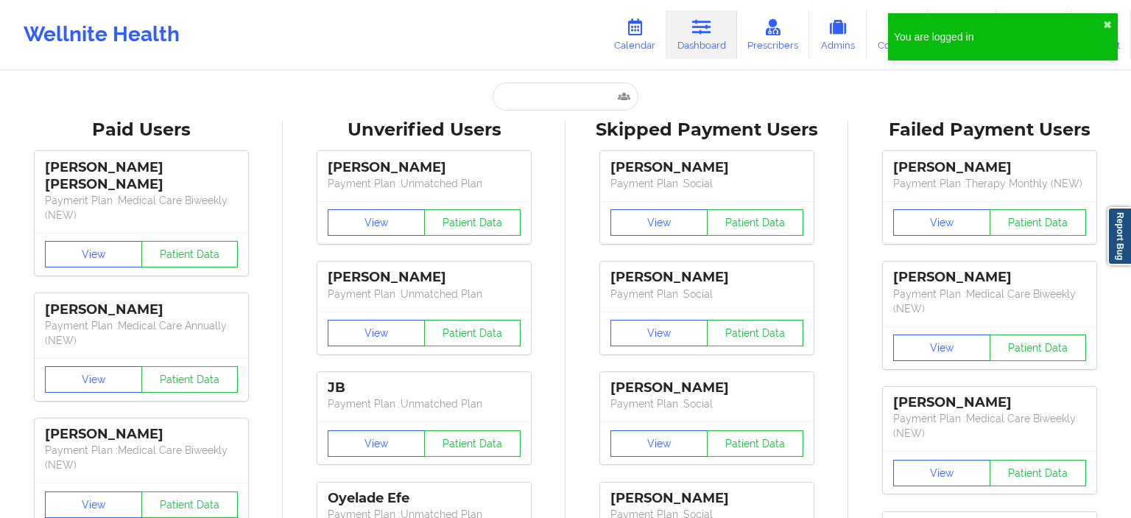  I want to click on p: Payment Plan : Medical Care Annually (NEW), so click(141, 333).